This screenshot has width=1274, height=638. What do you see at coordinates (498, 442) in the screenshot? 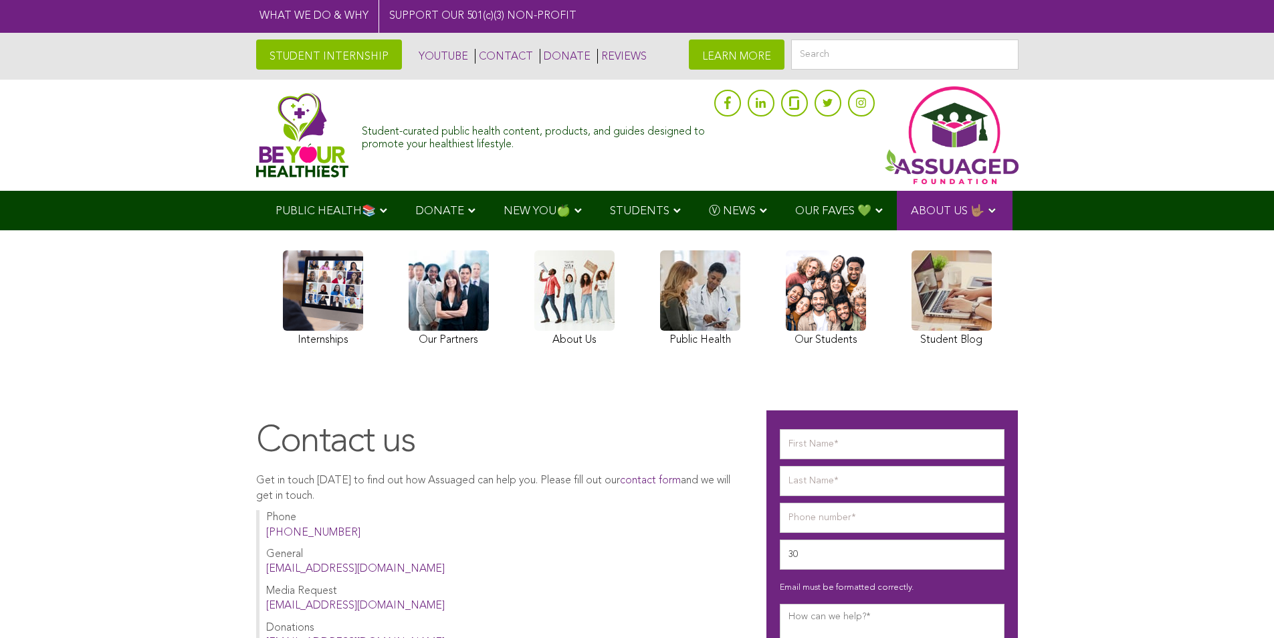
I see `h1: Contact us` at bounding box center [498, 442].